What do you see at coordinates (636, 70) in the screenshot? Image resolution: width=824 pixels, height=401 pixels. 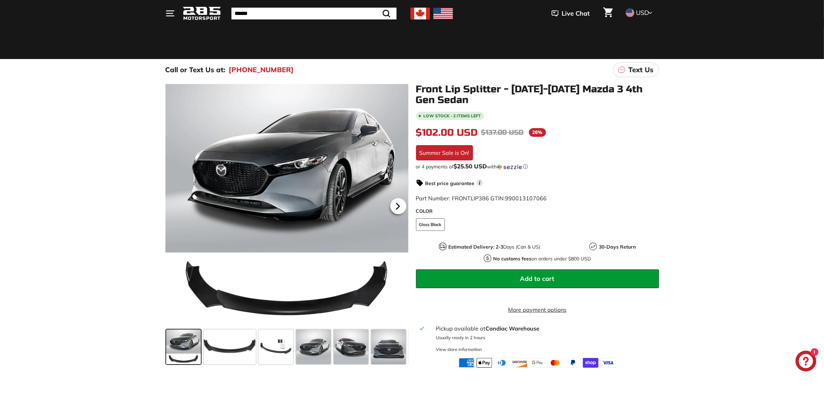 I see `a: Text Us` at bounding box center [636, 70].